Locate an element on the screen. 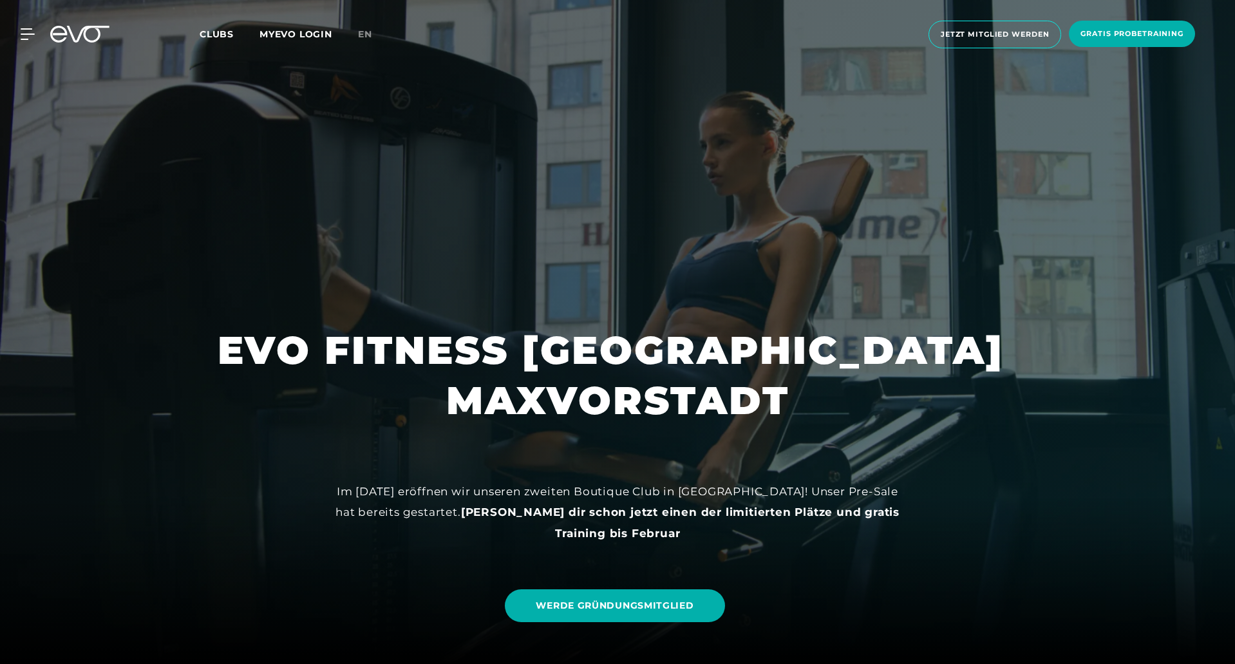  a: MYEVO LOGIN is located at coordinates (296, 34).